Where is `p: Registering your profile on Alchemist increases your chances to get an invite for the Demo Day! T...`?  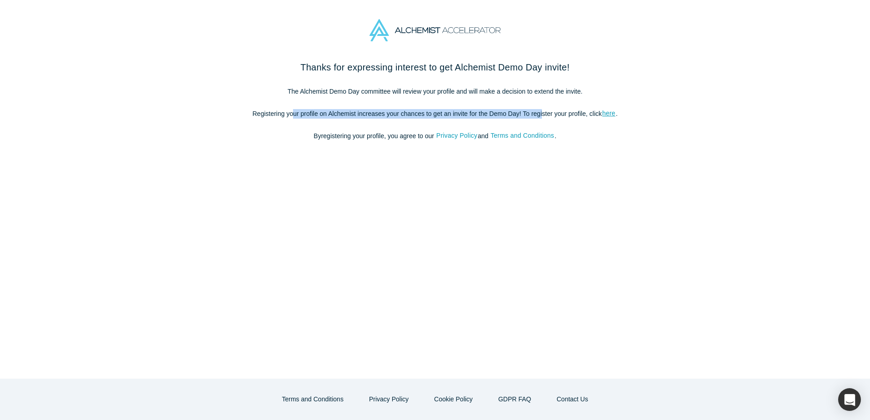
p: Registering your profile on Alchemist increases your chances to get an invite for the Demo Day! T... is located at coordinates (435, 114).